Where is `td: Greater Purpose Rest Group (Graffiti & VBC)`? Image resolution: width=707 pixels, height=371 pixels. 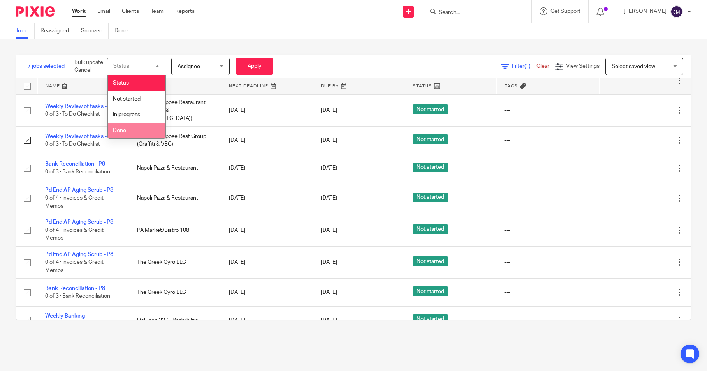 td: Greater Purpose Rest Group (Graffiti & VBC) is located at coordinates (175, 140).